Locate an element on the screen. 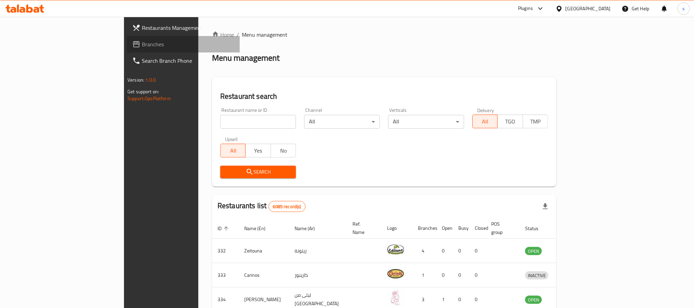  div: Export file is located at coordinates (546, 206).